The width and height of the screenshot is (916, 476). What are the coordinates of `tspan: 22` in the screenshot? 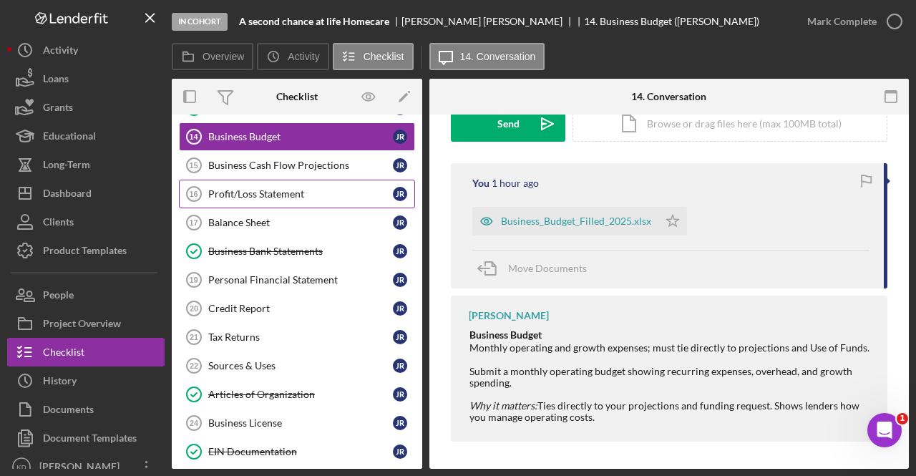 It's located at (194, 366).